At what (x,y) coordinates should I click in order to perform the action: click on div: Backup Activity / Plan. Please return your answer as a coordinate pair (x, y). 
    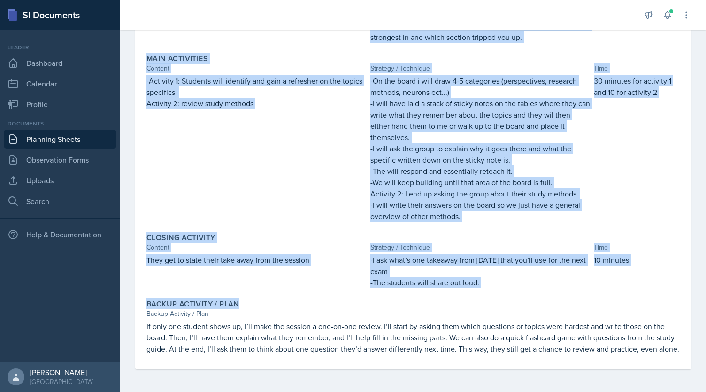
    Looking at the image, I should click on (413, 313).